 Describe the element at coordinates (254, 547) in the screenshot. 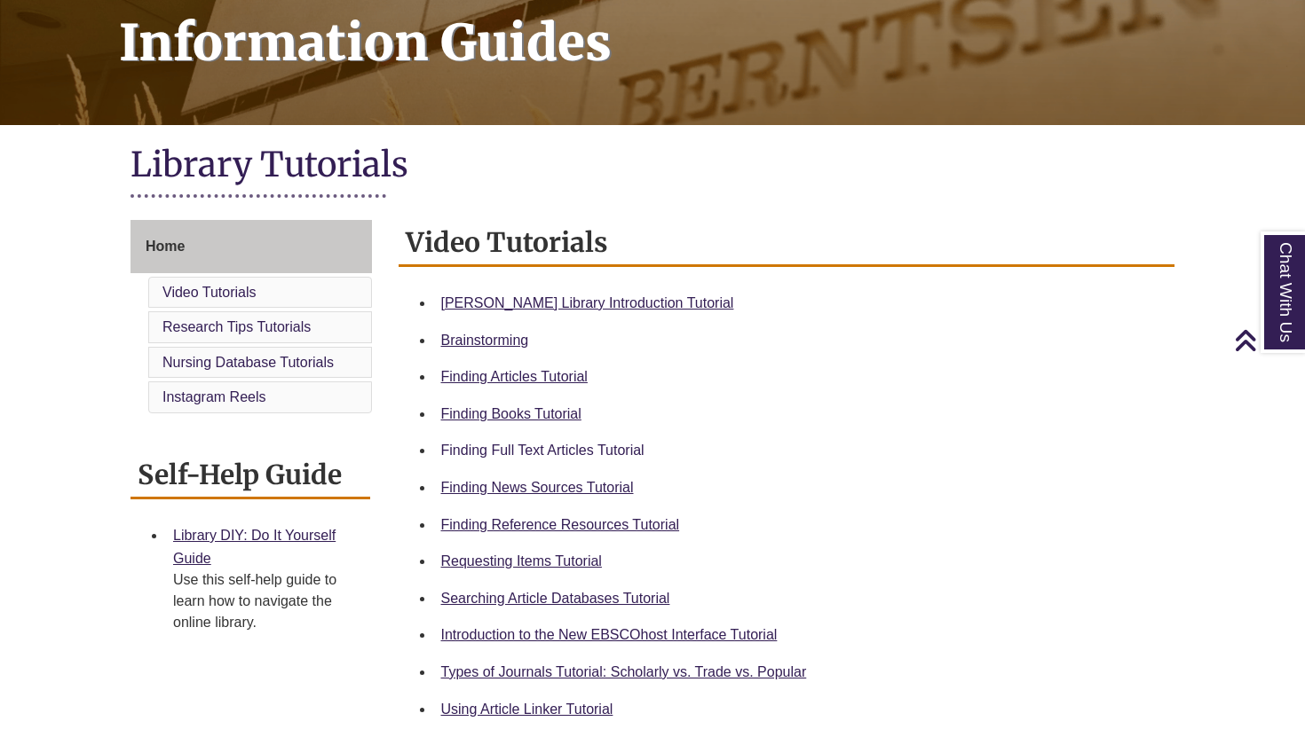

I see `a: Library DIY: Do It Yourself Guide` at that location.